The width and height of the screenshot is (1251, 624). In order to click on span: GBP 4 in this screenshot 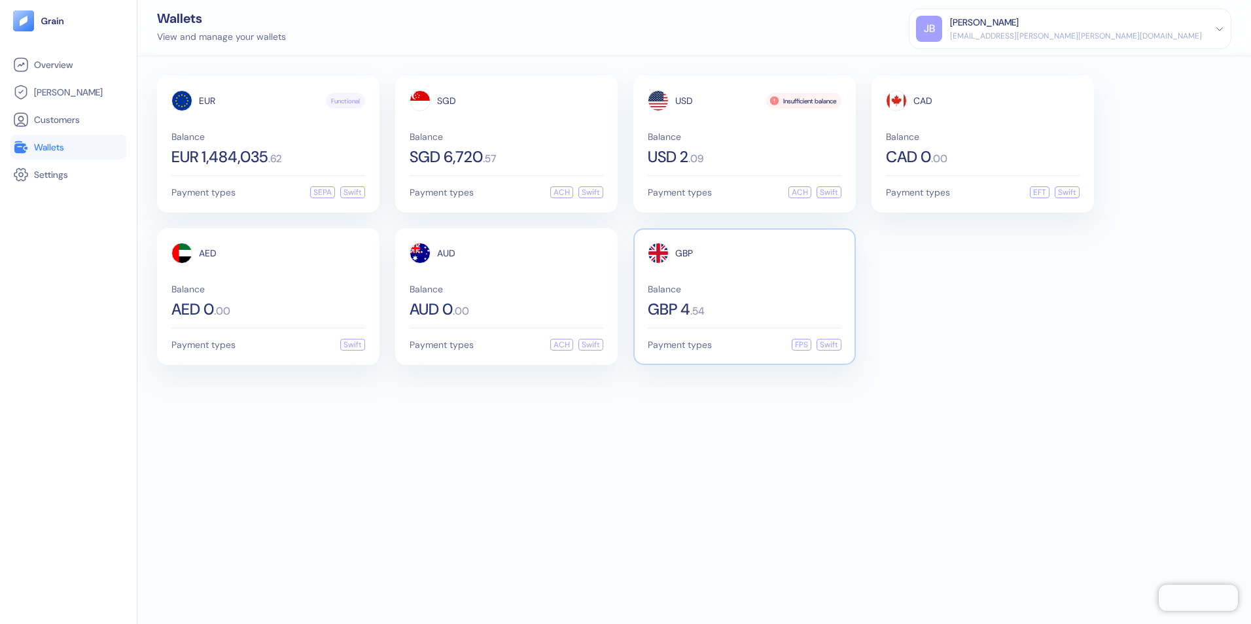, I will do `click(669, 309)`.